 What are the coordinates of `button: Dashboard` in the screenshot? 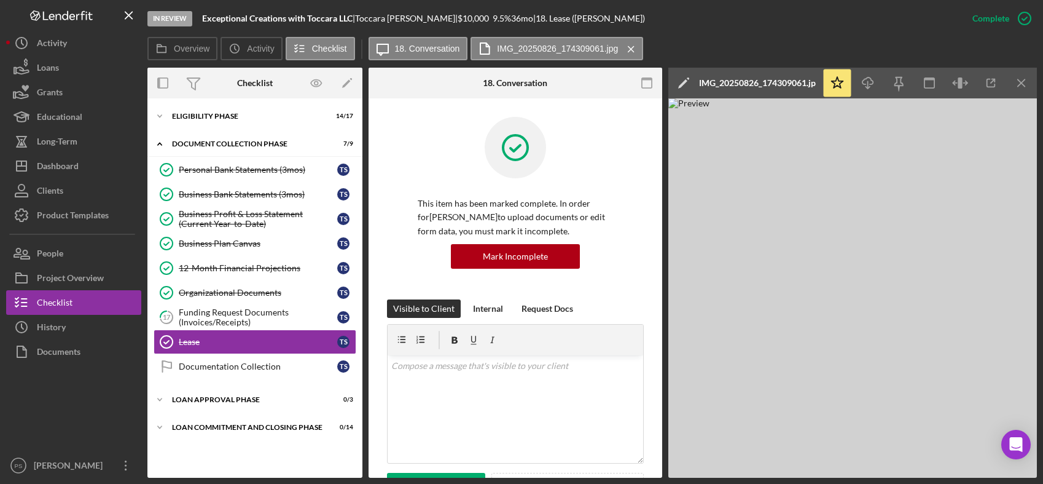 It's located at (74, 166).